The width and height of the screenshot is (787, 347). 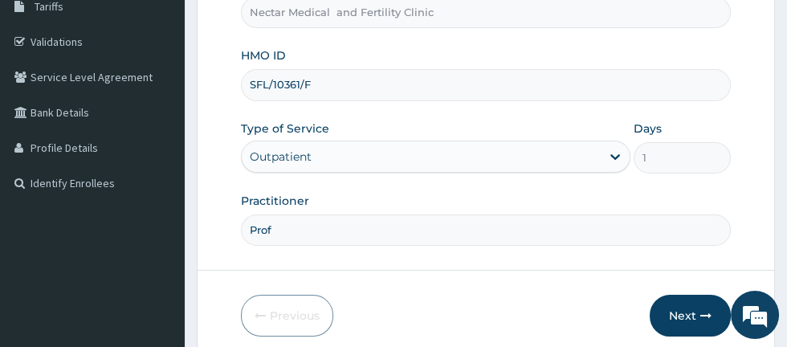 I want to click on input: Enter Name, so click(x=486, y=230).